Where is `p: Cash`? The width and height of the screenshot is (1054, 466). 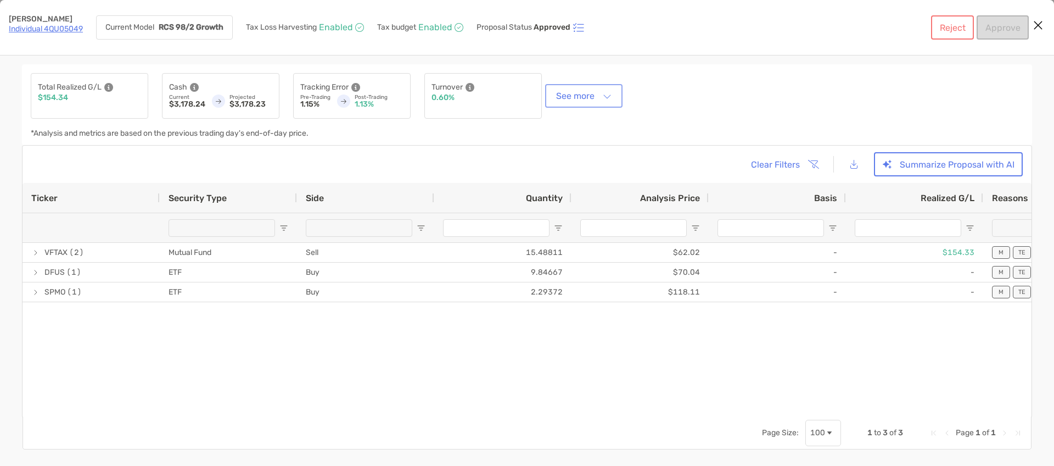
p: Cash is located at coordinates (178, 87).